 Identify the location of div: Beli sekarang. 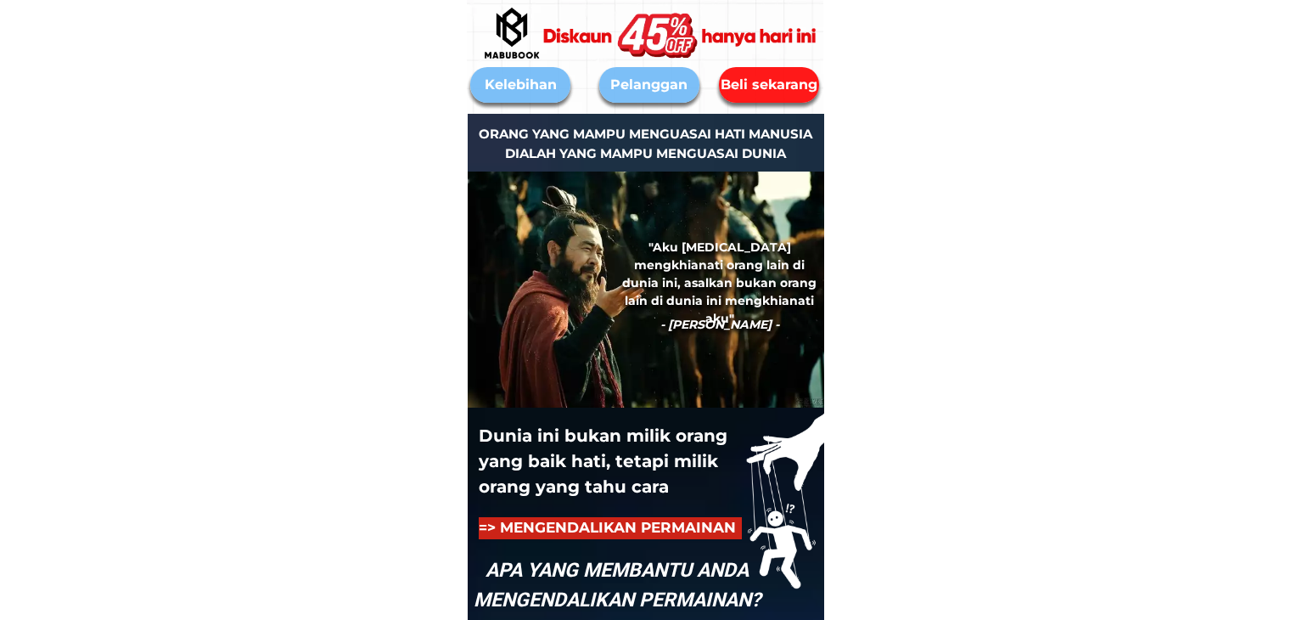
(769, 85).